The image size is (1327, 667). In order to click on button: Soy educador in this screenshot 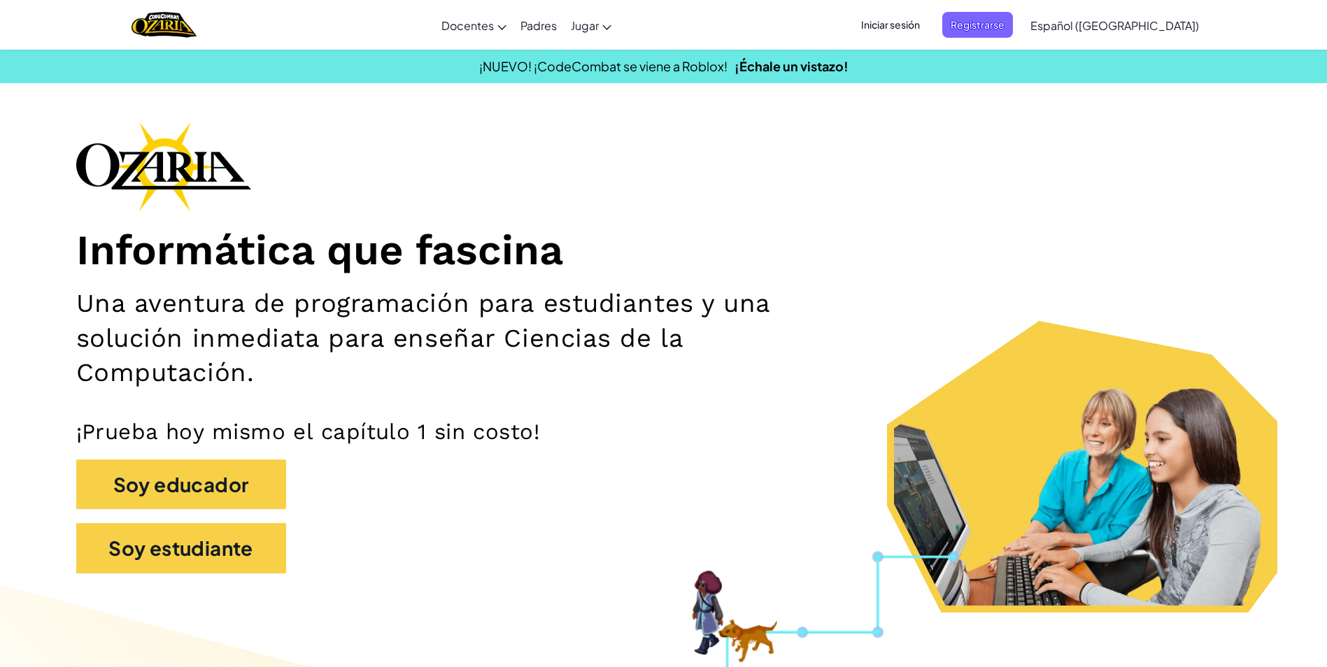, I will do `click(181, 485)`.